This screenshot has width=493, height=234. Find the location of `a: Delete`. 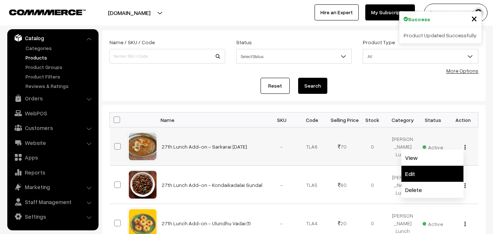

a: Delete is located at coordinates (432, 190).